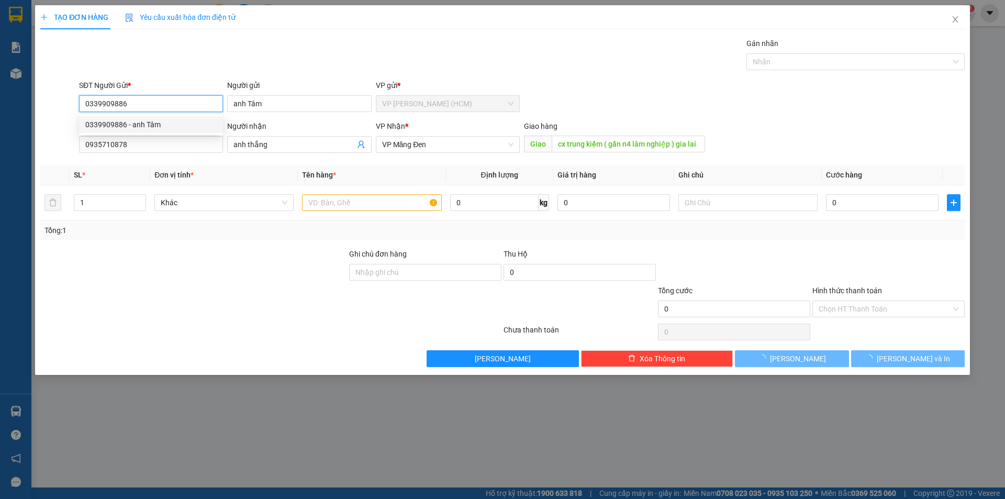 This screenshot has width=1005, height=499. Describe the element at coordinates (847, 291) in the screenshot. I see `label: Hình thức thanh toán` at that location.